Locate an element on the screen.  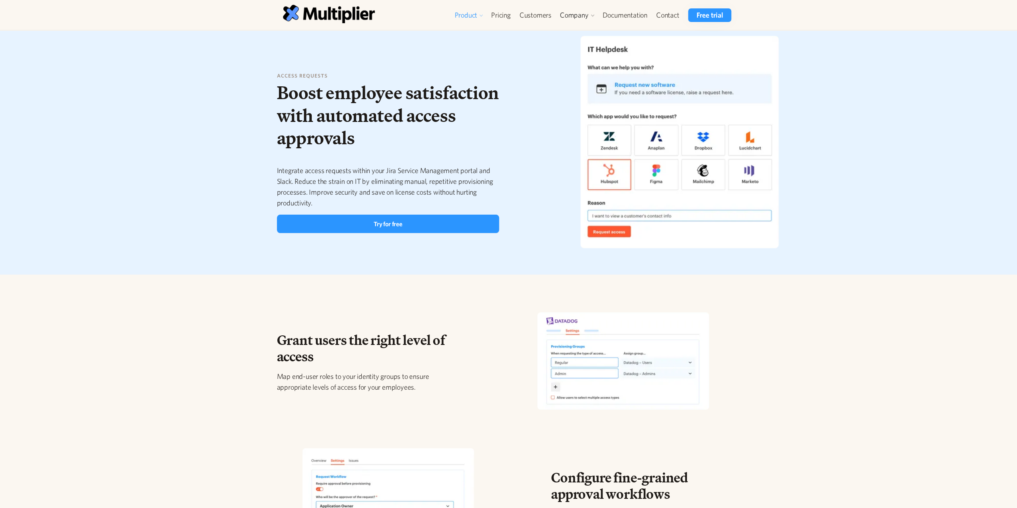
a: Try for free is located at coordinates (388, 224).